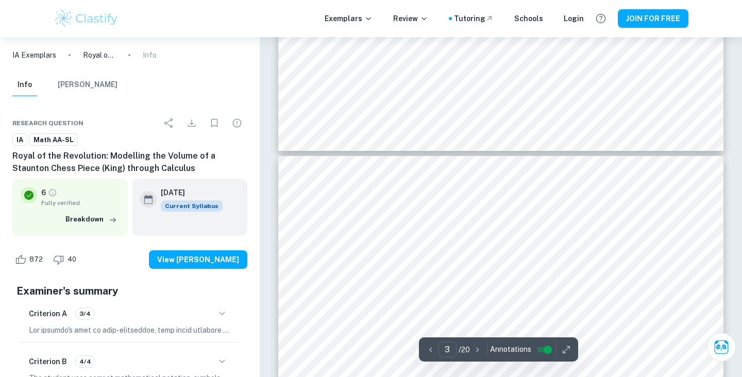  Describe the element at coordinates (130, 291) in the screenshot. I see `h5: Examiner's summary` at that location.